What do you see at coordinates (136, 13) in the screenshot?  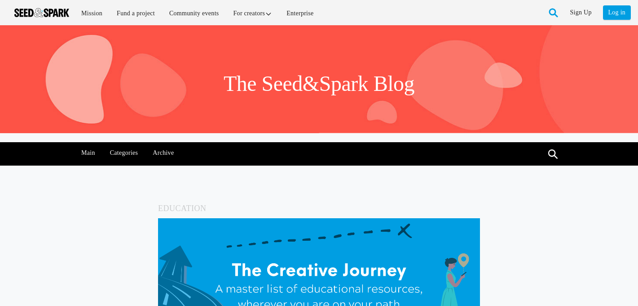 I see `a: Fund a project` at bounding box center [136, 13].